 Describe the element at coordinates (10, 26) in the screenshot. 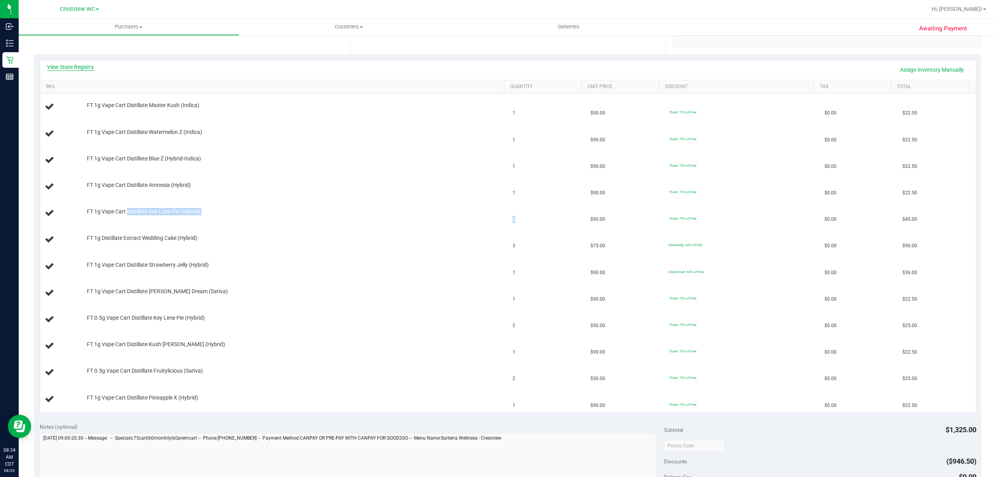

I see `inline-svg: Inbound` at that location.